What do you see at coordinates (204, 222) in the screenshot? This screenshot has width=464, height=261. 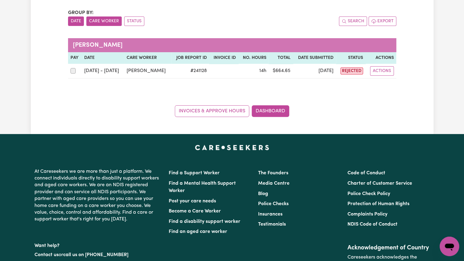 I see `a: Find a disability support worker` at bounding box center [204, 222].